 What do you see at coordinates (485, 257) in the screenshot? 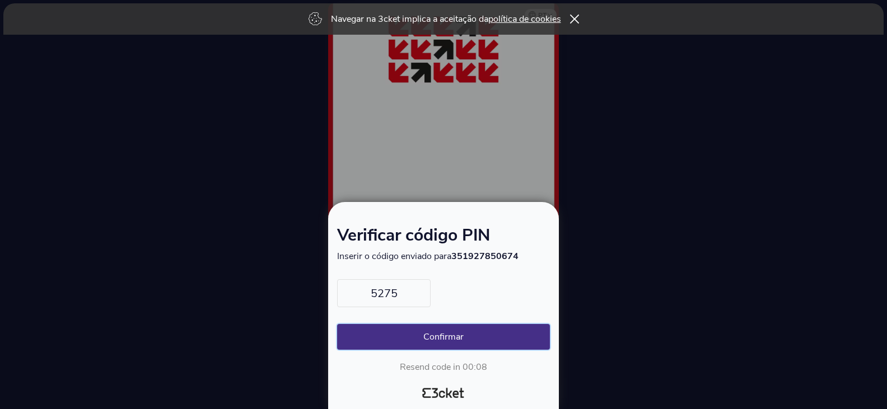
I see `strong: 351927850674` at bounding box center [485, 257].